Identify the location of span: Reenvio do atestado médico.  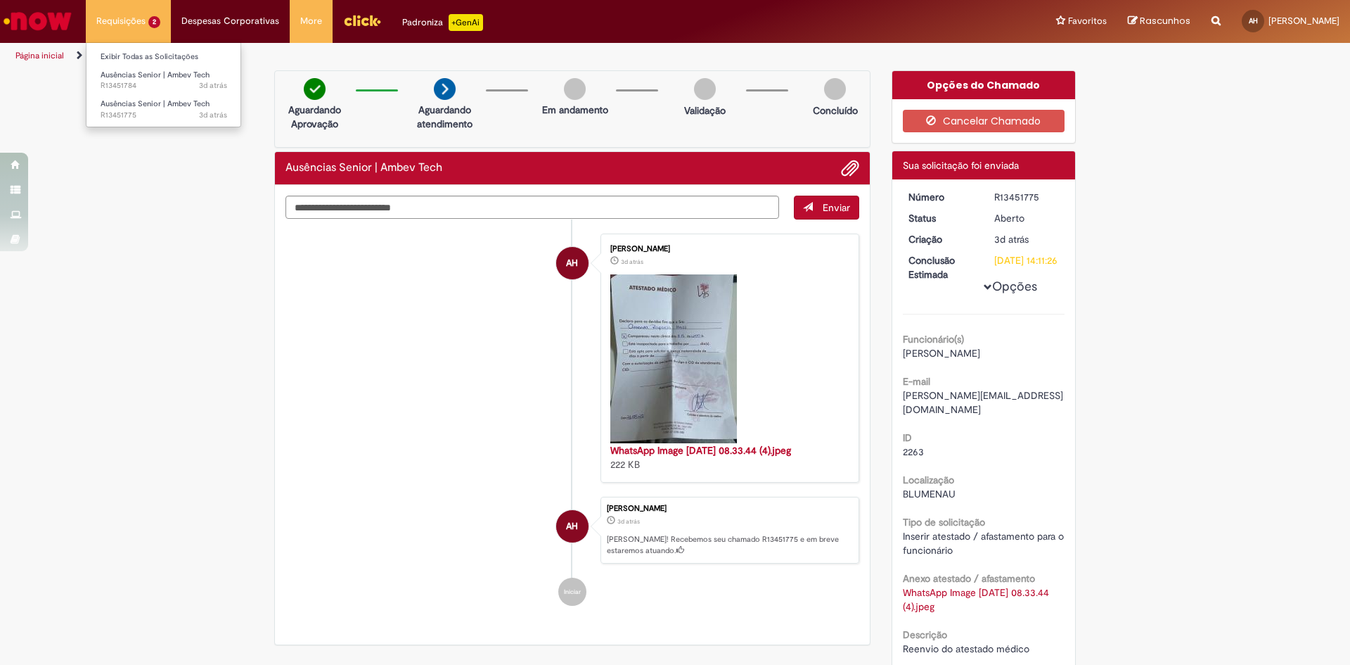
(966, 648).